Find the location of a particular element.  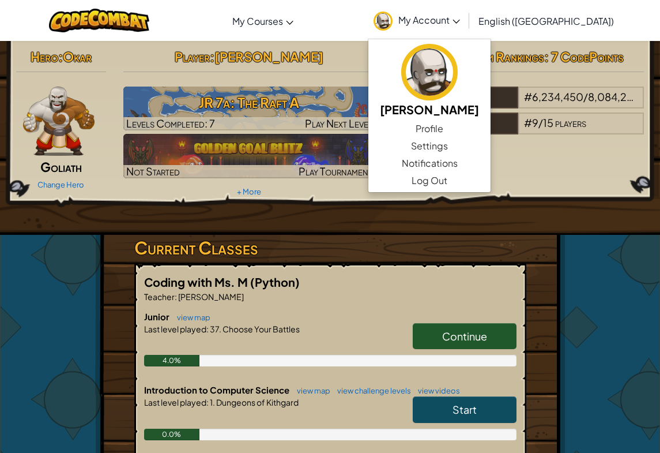

a: Log Out is located at coordinates (430, 180).